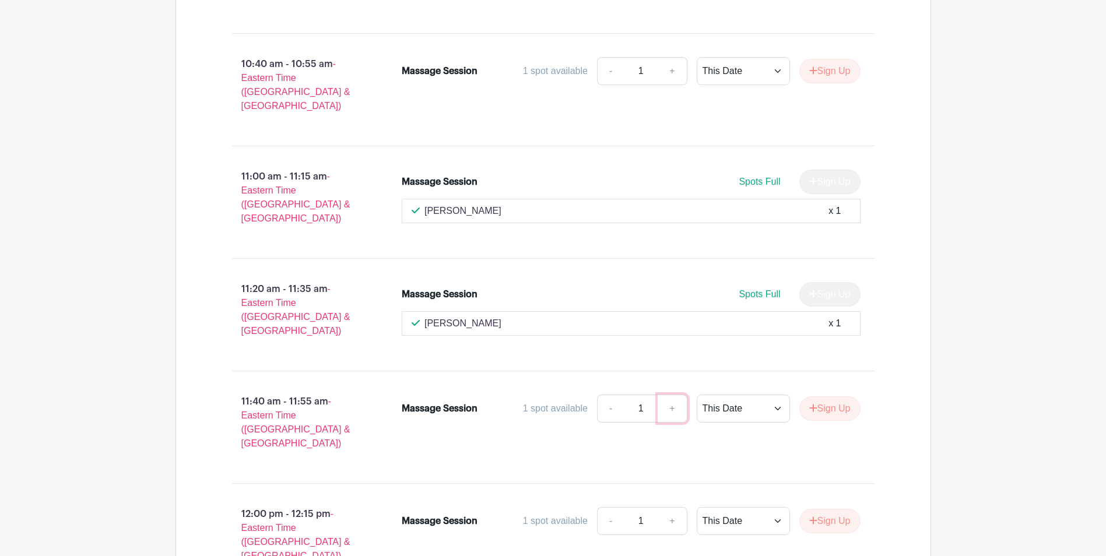  What do you see at coordinates (299, 310) in the screenshot?
I see `p: 11:20 am - 11:35 am` at bounding box center [299, 310].